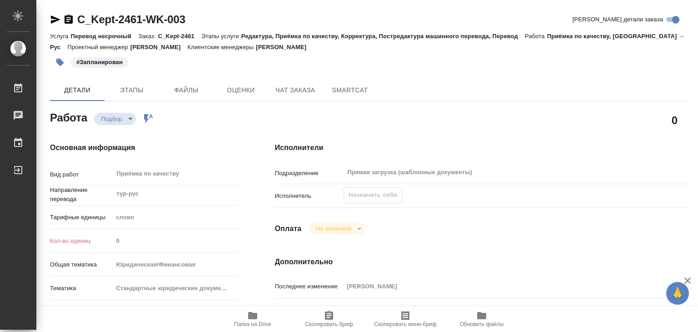  What do you see at coordinates (132, 90) in the screenshot?
I see `span: Этапы` at bounding box center [132, 90].